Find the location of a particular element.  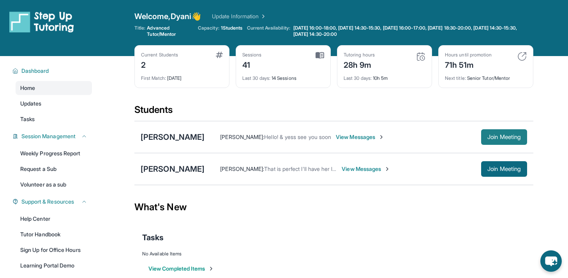

span: Support & Resources is located at coordinates (48, 202).